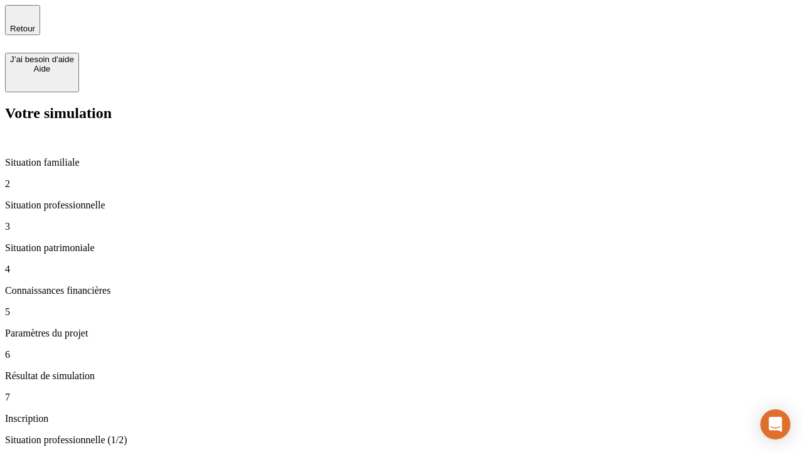 Image resolution: width=803 pixels, height=452 pixels. I want to click on p: Résultat de simulation, so click(402, 376).